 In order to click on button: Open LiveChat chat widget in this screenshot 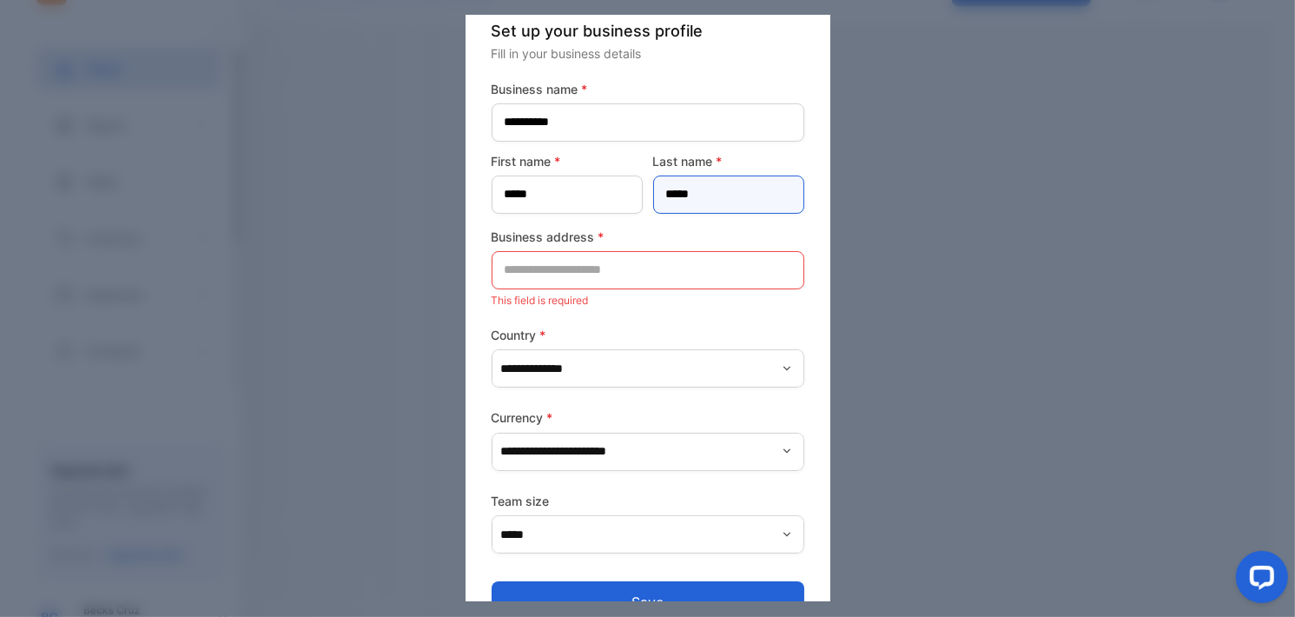, I will do `click(40, 33)`.